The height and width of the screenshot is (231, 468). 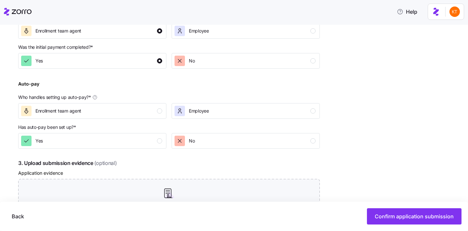 What do you see at coordinates (407, 12) in the screenshot?
I see `button: Help` at bounding box center [407, 12].